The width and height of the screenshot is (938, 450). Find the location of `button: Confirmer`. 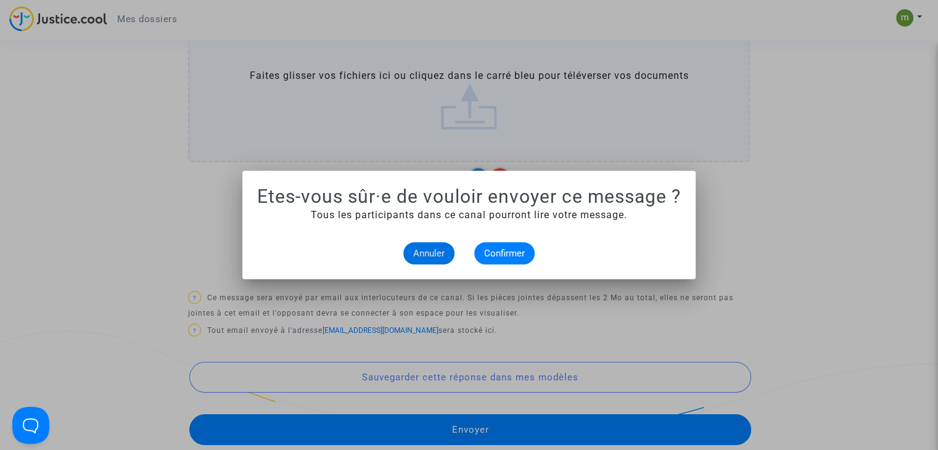

button: Confirmer is located at coordinates (505, 254).